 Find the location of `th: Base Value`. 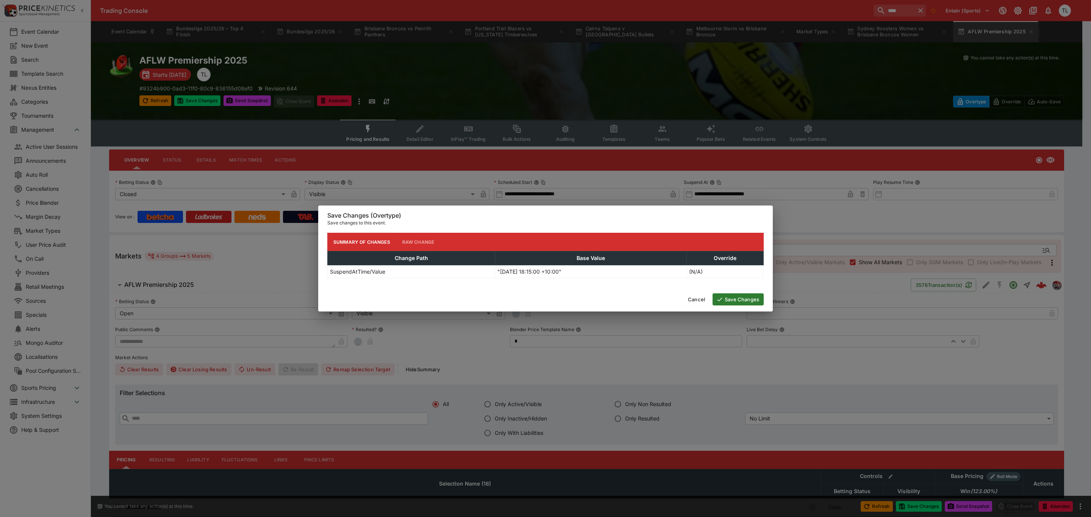

th: Base Value is located at coordinates (591, 258).